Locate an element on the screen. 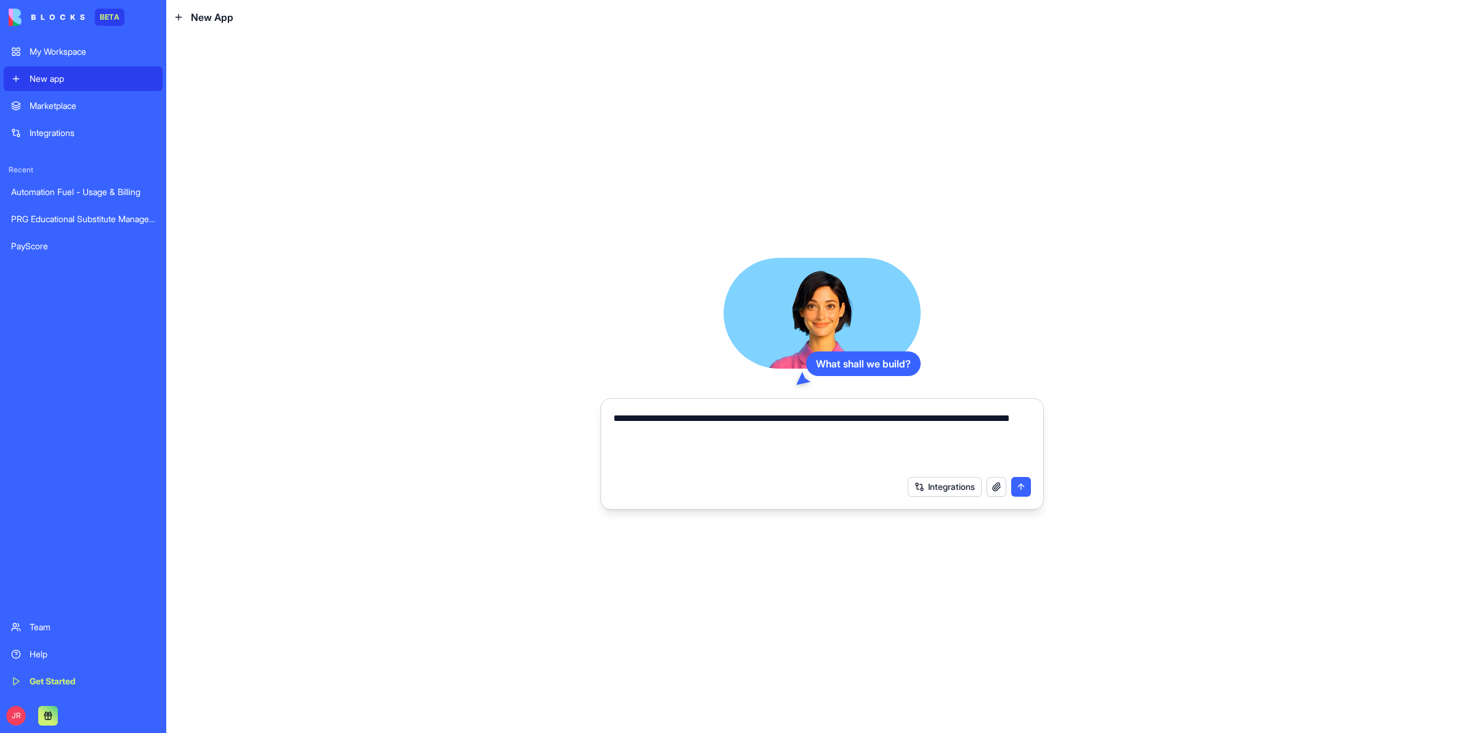 The width and height of the screenshot is (1478, 733). a: BETA is located at coordinates (67, 17).